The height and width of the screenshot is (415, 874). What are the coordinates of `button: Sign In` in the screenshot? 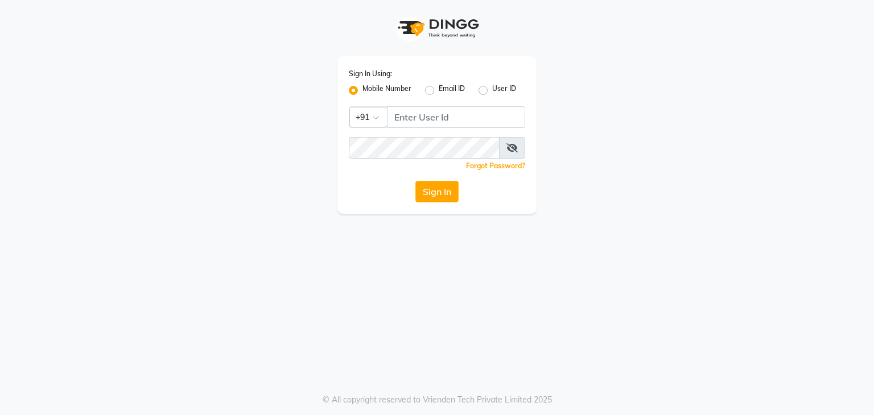 It's located at (437, 192).